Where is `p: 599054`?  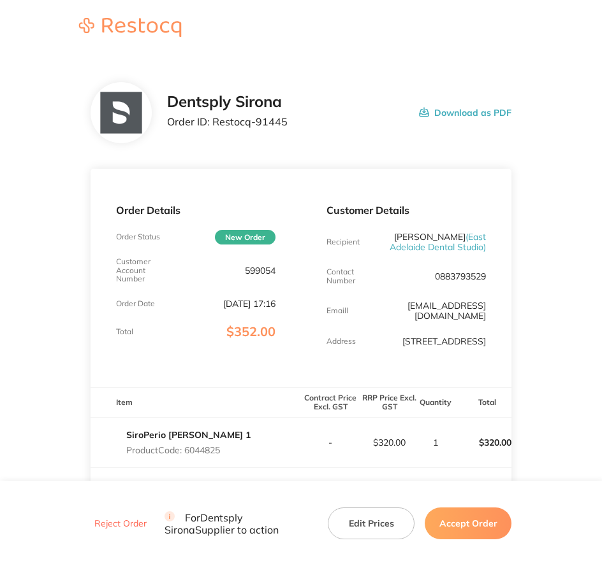 p: 599054 is located at coordinates (260, 271).